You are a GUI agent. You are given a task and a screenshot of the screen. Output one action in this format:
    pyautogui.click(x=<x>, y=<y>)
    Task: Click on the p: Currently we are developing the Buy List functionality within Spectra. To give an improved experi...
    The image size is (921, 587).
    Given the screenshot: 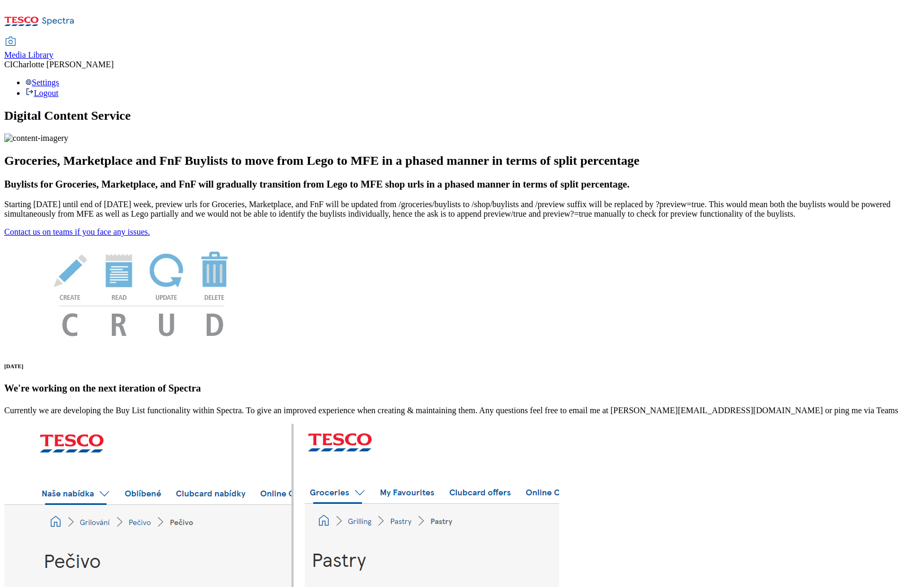 What is the action you would take?
    pyautogui.click(x=461, y=411)
    